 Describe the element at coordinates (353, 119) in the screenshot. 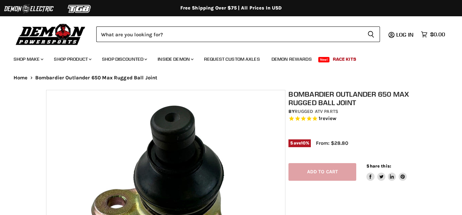

I see `span: Rated 5.0 out of 5 stars 1 reviews` at that location.